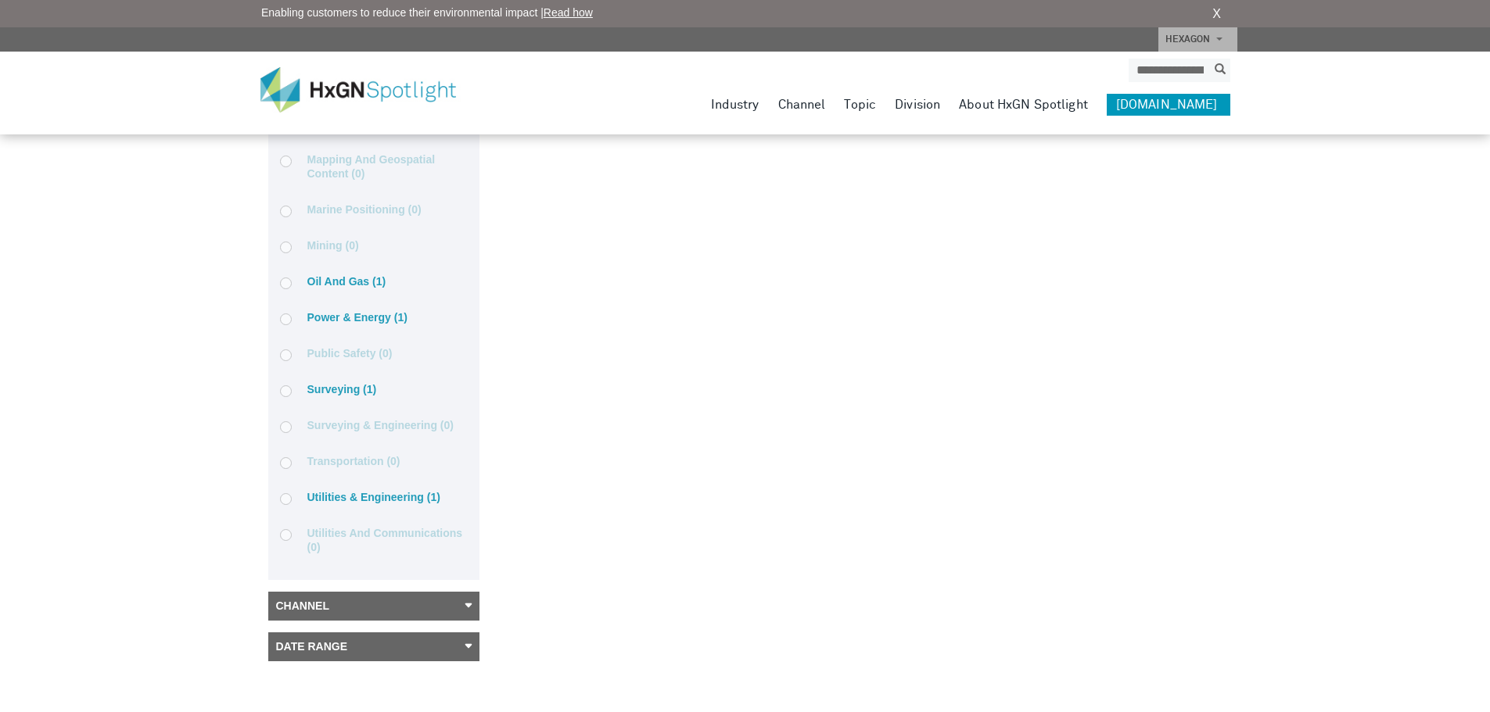 The height and width of the screenshot is (712, 1490). I want to click on a: X, so click(1216, 14).